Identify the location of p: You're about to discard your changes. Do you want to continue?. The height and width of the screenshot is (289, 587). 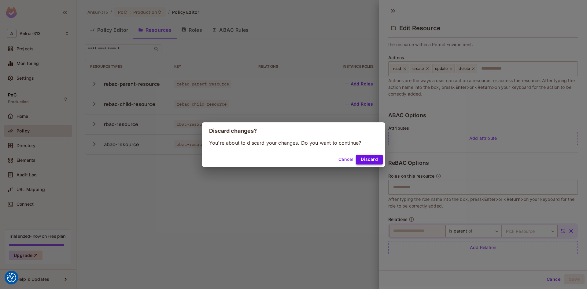
(293, 143).